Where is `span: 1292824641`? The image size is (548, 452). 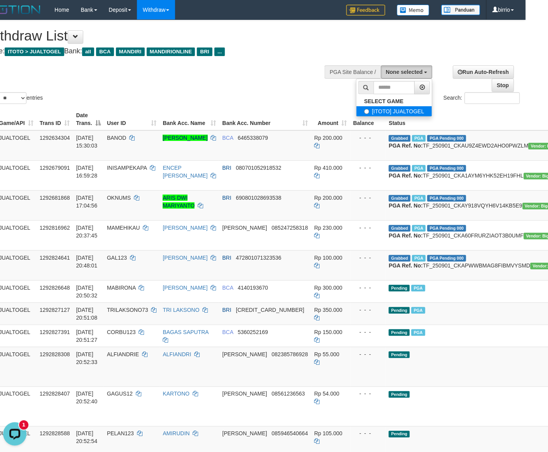 span: 1292824641 is located at coordinates (55, 258).